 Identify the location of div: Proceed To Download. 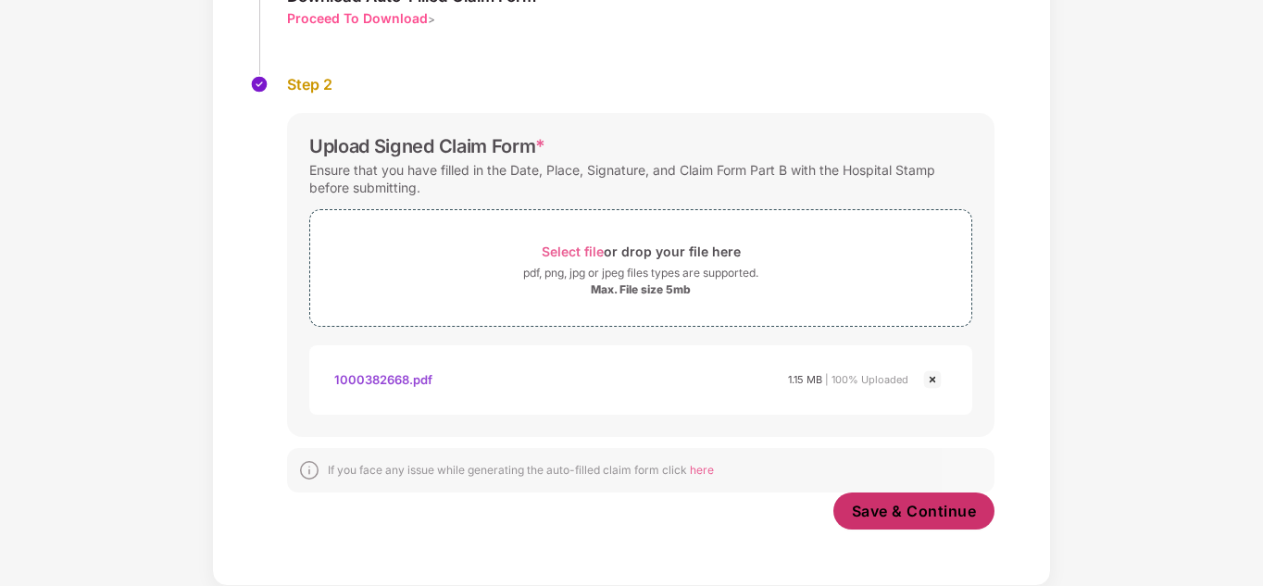
(357, 18).